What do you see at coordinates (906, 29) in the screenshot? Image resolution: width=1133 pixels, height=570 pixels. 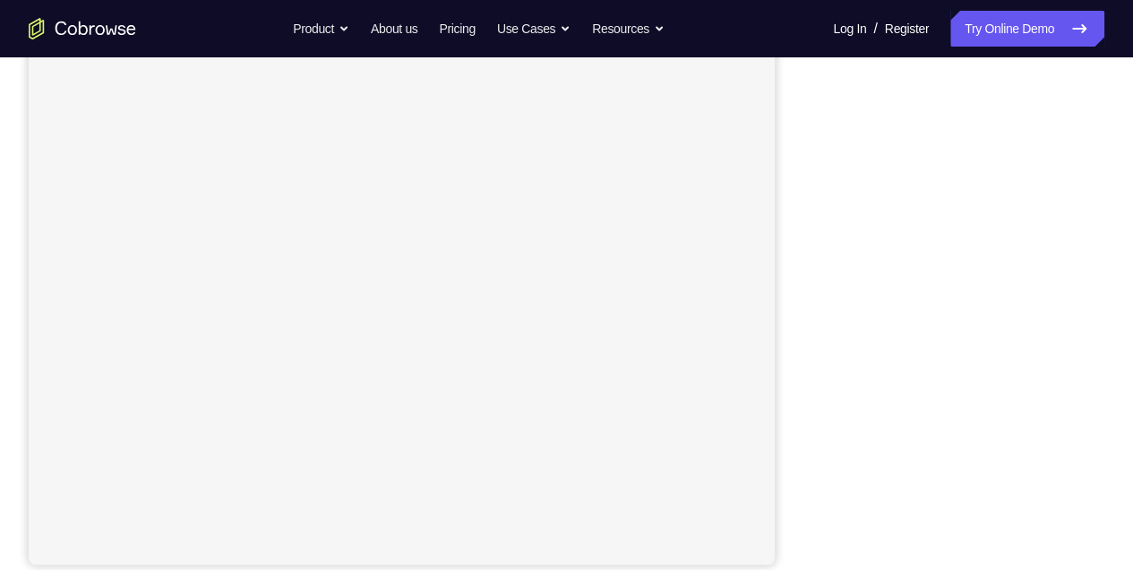 I see `a: Register` at bounding box center [906, 29].